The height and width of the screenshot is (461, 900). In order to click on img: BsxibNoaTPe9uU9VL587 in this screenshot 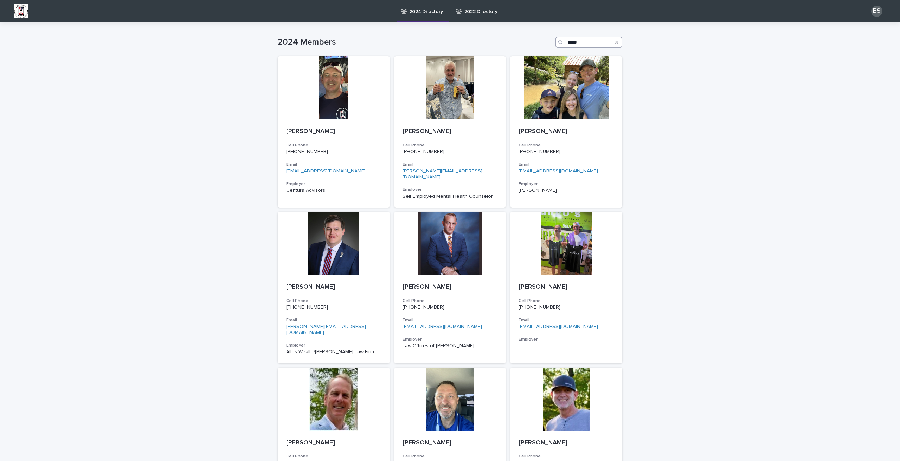, I will do `click(21, 11)`.